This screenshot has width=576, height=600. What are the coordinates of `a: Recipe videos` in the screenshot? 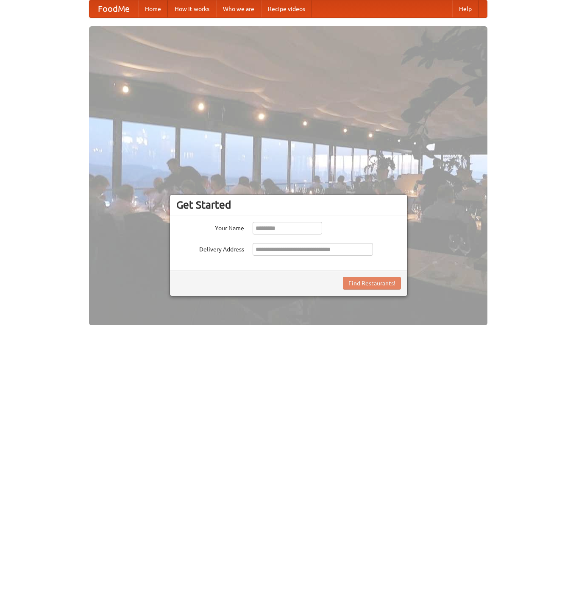 It's located at (287, 9).